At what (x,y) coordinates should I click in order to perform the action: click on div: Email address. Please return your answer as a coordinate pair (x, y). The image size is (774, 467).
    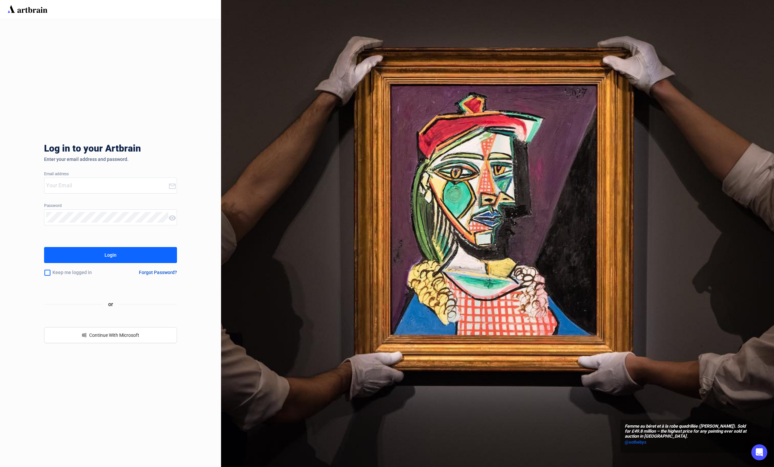
    Looking at the image, I should click on (110, 174).